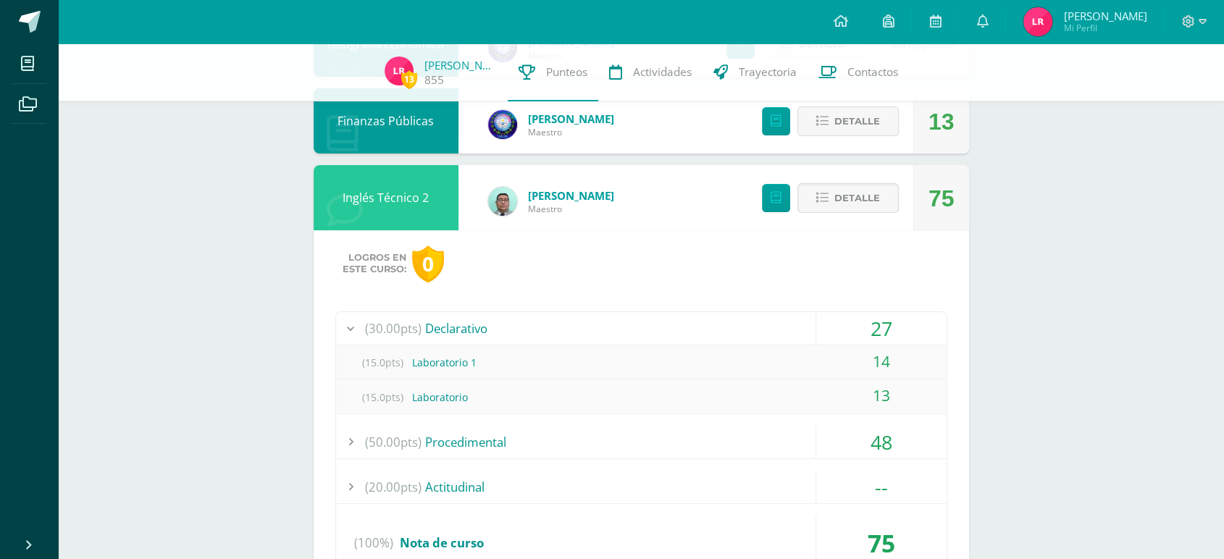 Image resolution: width=1224 pixels, height=559 pixels. I want to click on div: Laboratorio, so click(641, 397).